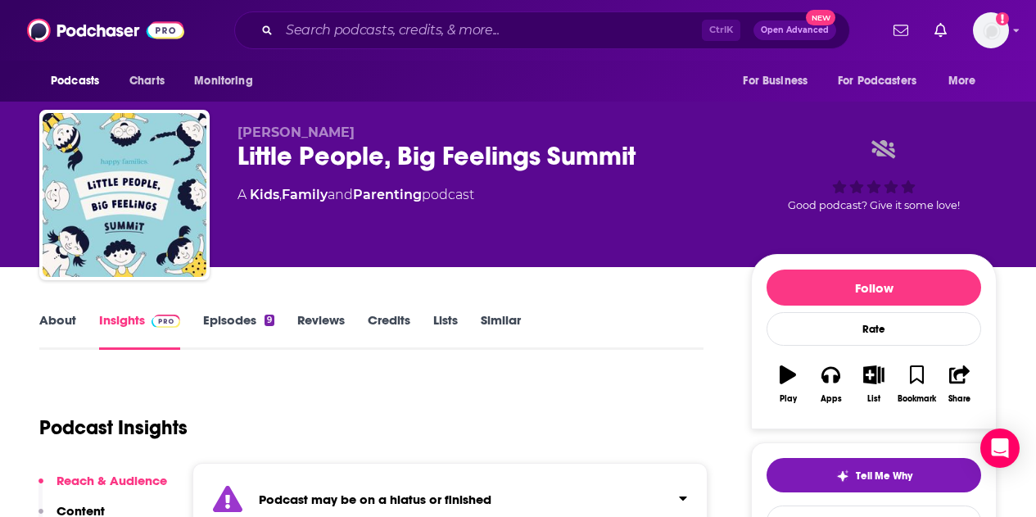 This screenshot has width=1036, height=517. What do you see at coordinates (1000, 448) in the screenshot?
I see `div: Open Intercom Messenger` at bounding box center [1000, 448].